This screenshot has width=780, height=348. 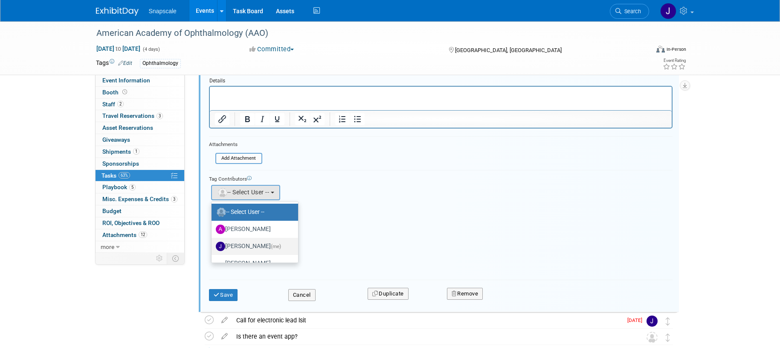 What do you see at coordinates (118, 49) in the screenshot?
I see `span: to` at bounding box center [118, 49].